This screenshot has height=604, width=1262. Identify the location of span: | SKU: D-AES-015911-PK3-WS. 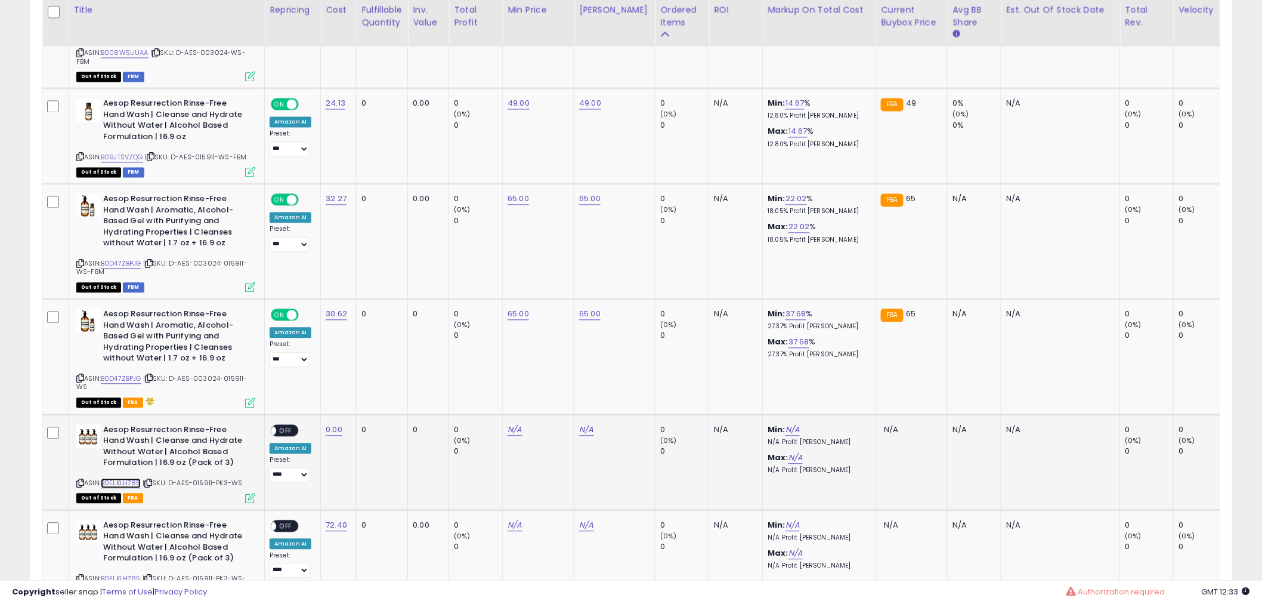
(192, 483).